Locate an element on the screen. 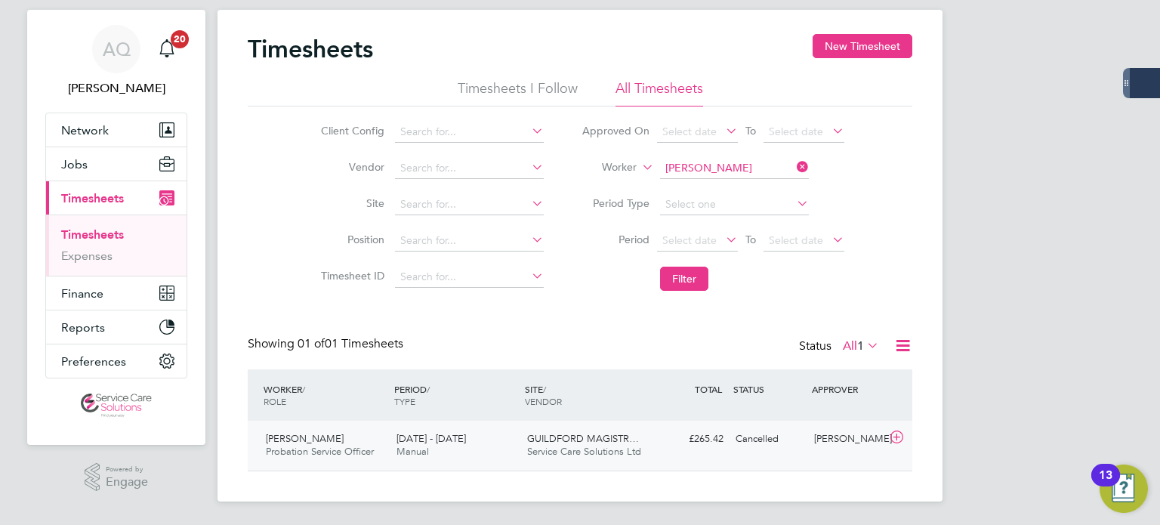  span: Network is located at coordinates (85, 130).